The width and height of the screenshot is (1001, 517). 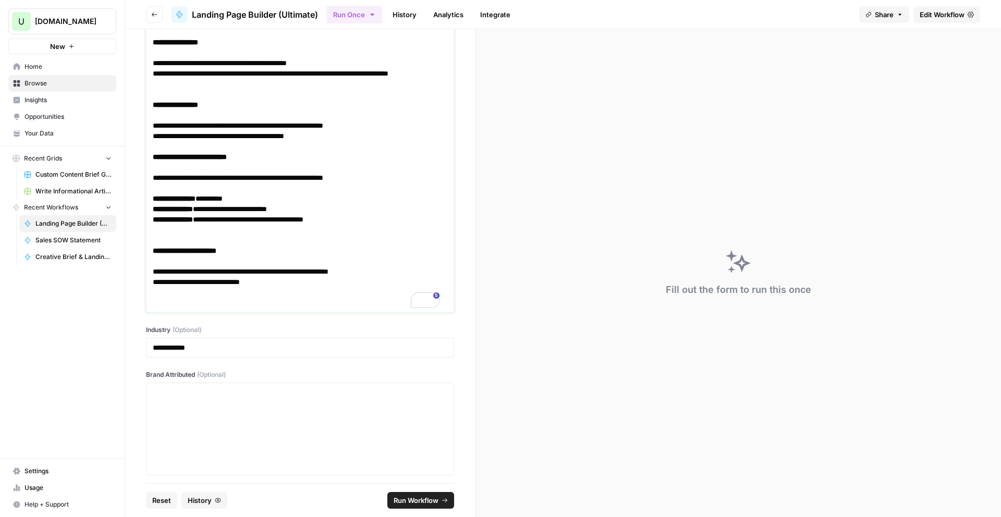 What do you see at coordinates (68, 175) in the screenshot?
I see `a: Custom Content Brief Grid` at bounding box center [68, 175].